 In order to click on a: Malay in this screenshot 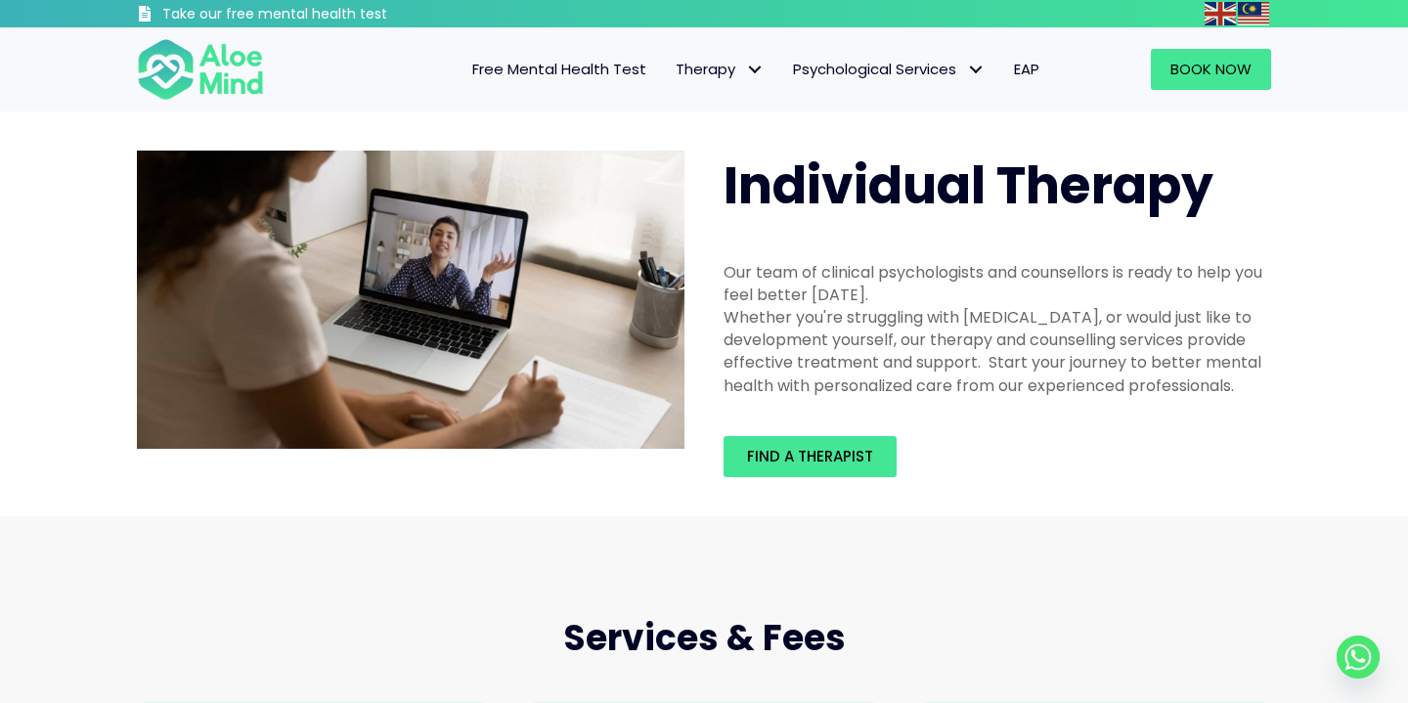, I will do `click(1254, 13)`.